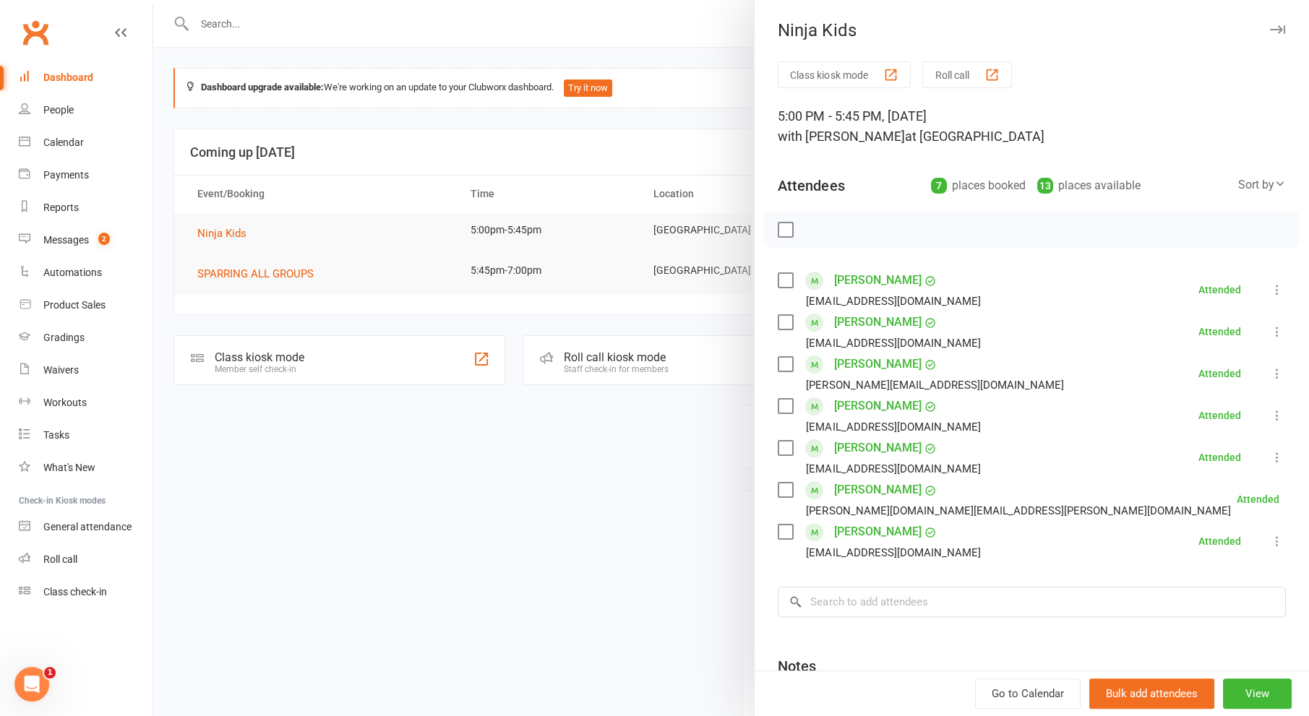 The image size is (1309, 716). Describe the element at coordinates (59, 110) in the screenshot. I see `div: People` at that location.